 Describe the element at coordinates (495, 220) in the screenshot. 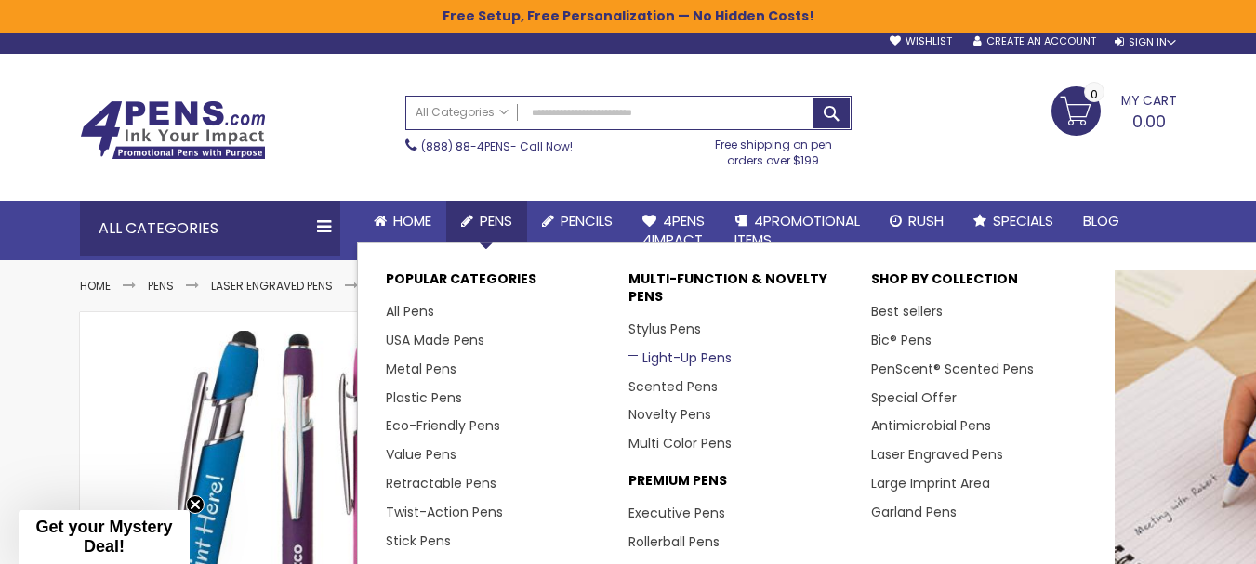

I see `span: Pens` at that location.